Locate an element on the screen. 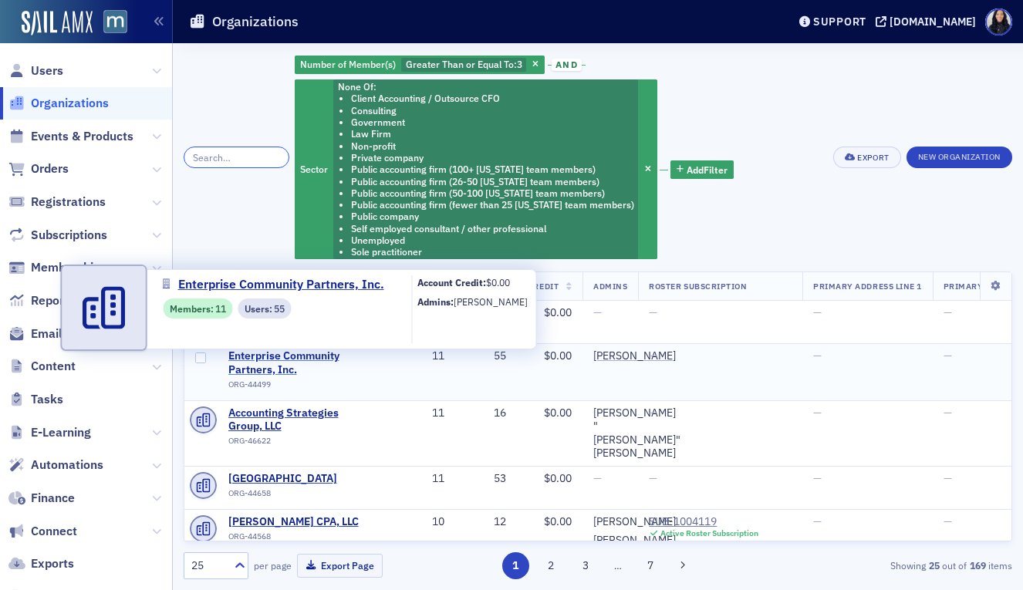 The width and height of the screenshot is (1023, 590). a: New Organization is located at coordinates (959, 156).